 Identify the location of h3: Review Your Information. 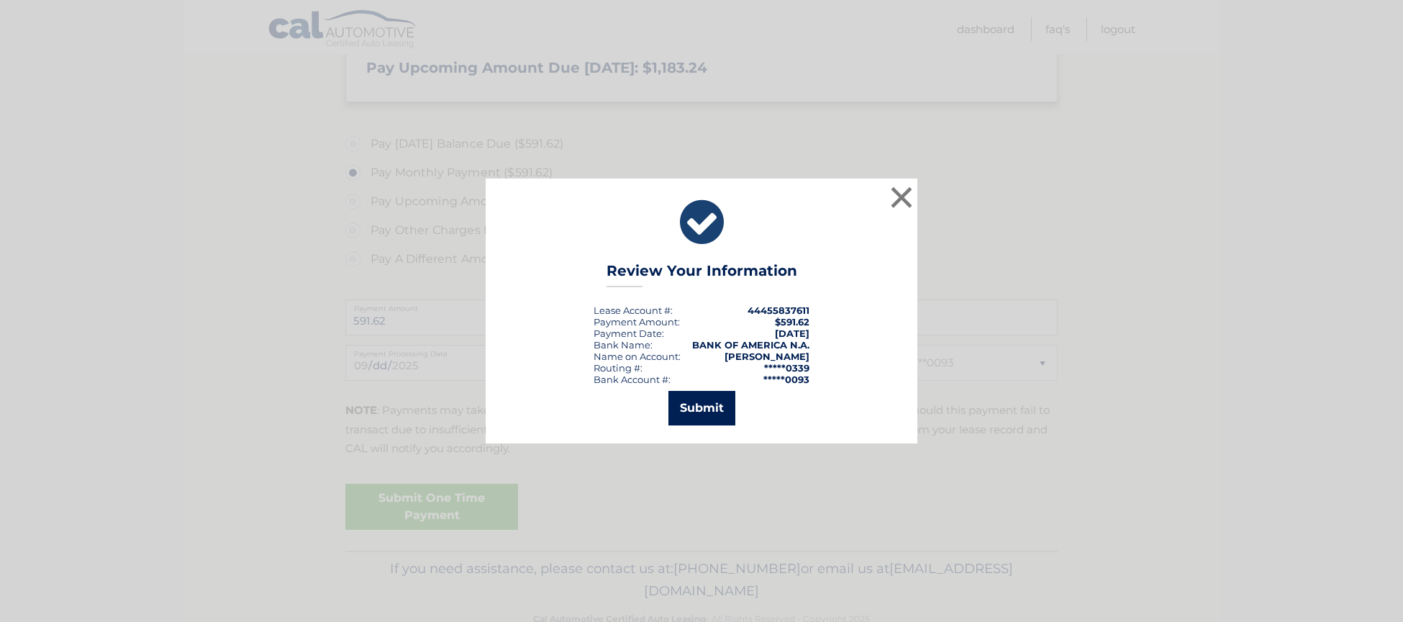
(702, 274).